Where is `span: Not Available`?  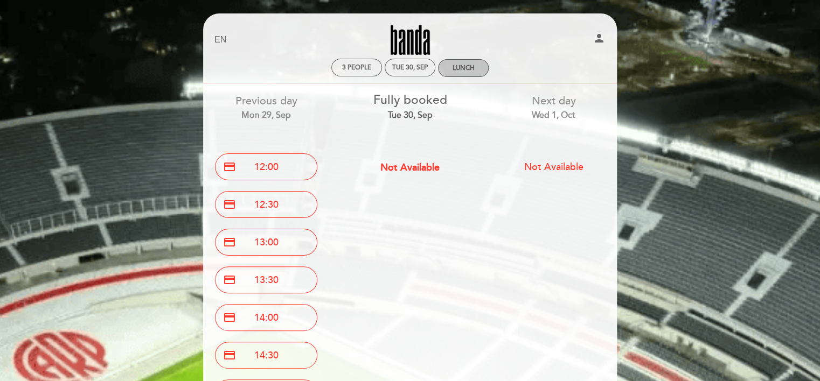
span: Not Available is located at coordinates (410, 168).